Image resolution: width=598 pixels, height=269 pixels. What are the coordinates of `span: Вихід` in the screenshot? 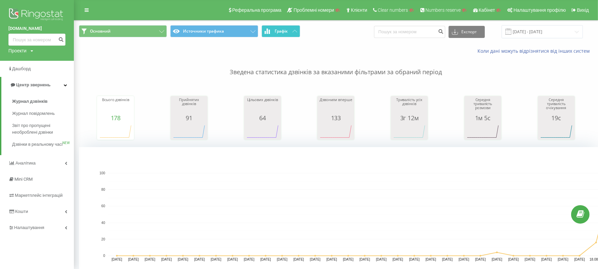 It's located at (583, 10).